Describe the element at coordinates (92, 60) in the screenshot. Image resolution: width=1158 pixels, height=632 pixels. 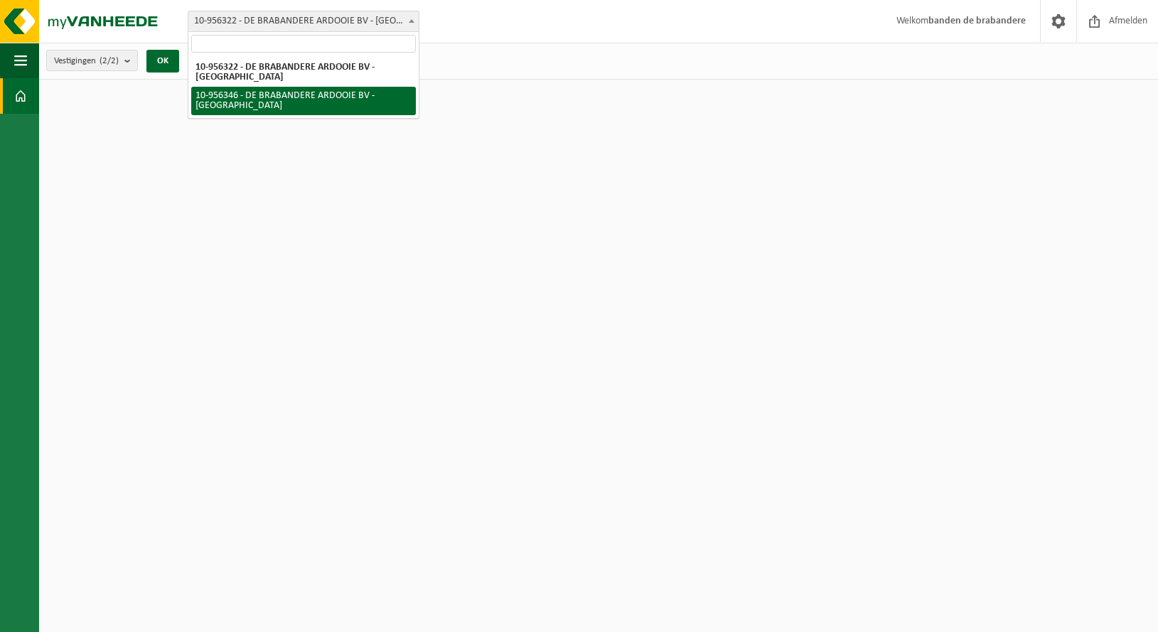
I see `button: Vestigingen(2/2)` at that location.